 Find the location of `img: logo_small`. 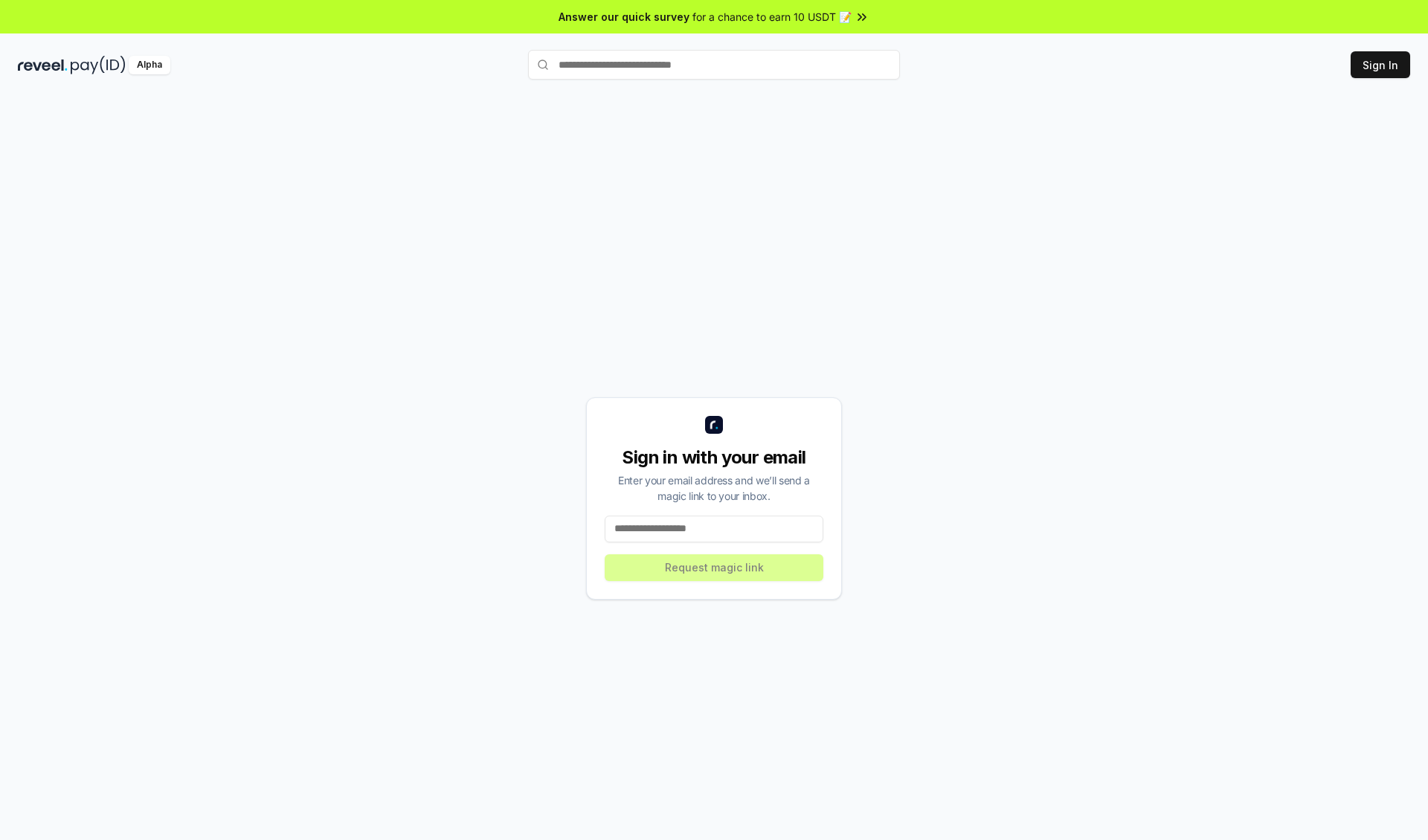

img: logo_small is located at coordinates (714, 425).